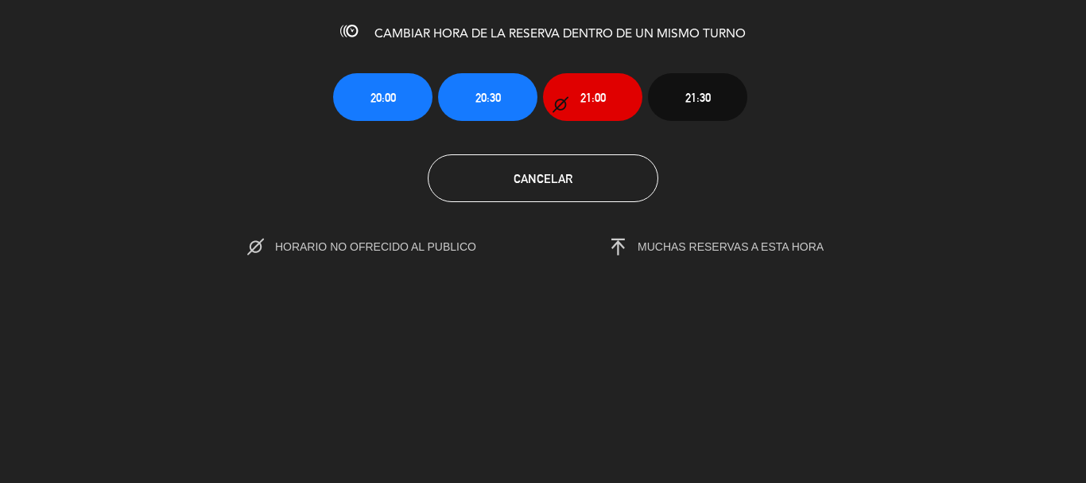 This screenshot has width=1086, height=483. Describe the element at coordinates (488, 97) in the screenshot. I see `span: 20:30` at that location.